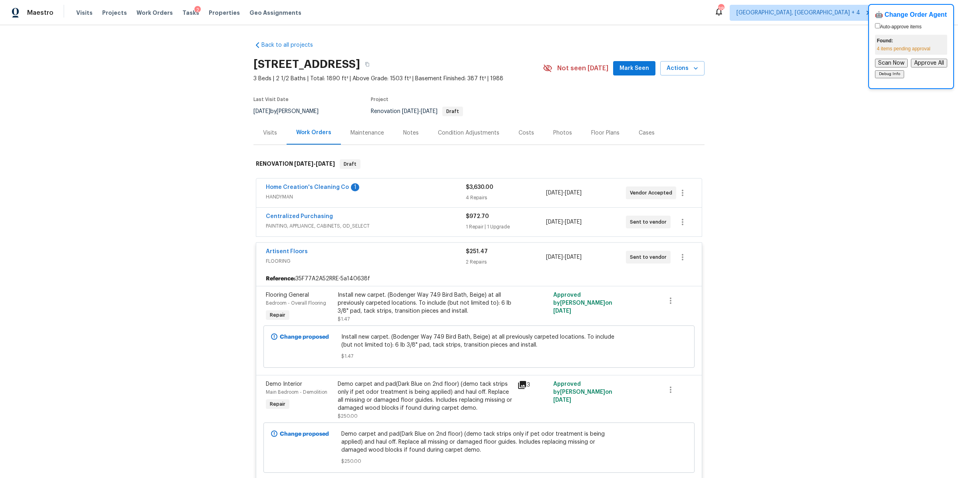  I want to click on div: 38, so click(721, 9).